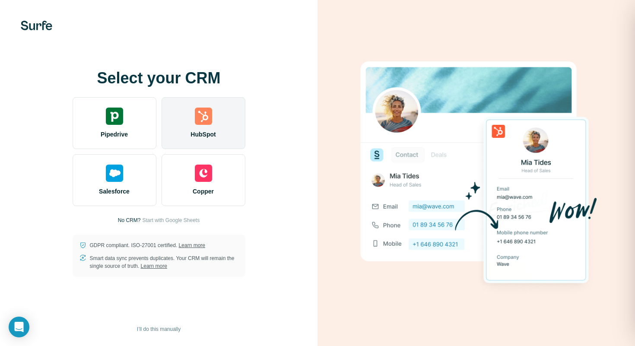  Describe the element at coordinates (159, 329) in the screenshot. I see `button: I’ll do this manually` at that location.